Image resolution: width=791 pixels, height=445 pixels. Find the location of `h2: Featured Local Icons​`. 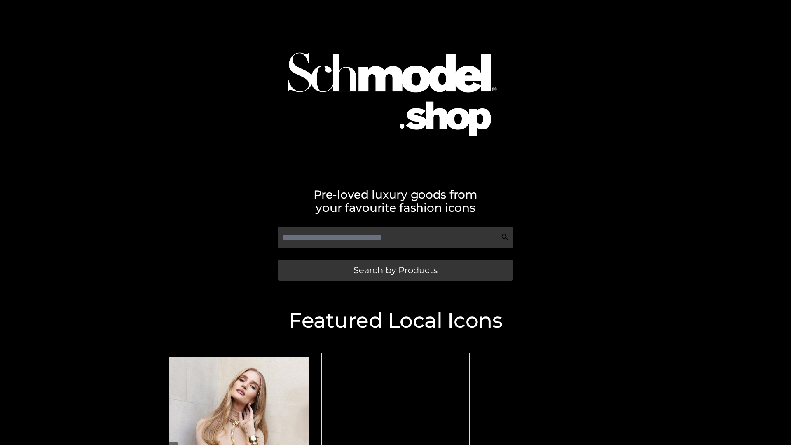

h2: Featured Local Icons​ is located at coordinates (395, 320).